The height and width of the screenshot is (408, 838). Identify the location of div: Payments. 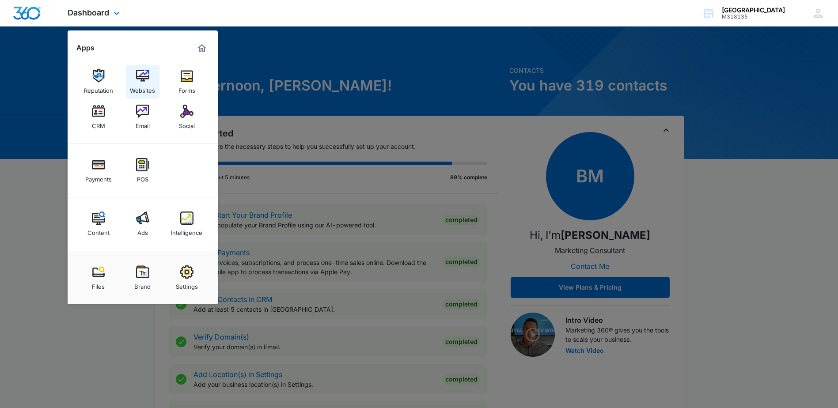
(98, 177).